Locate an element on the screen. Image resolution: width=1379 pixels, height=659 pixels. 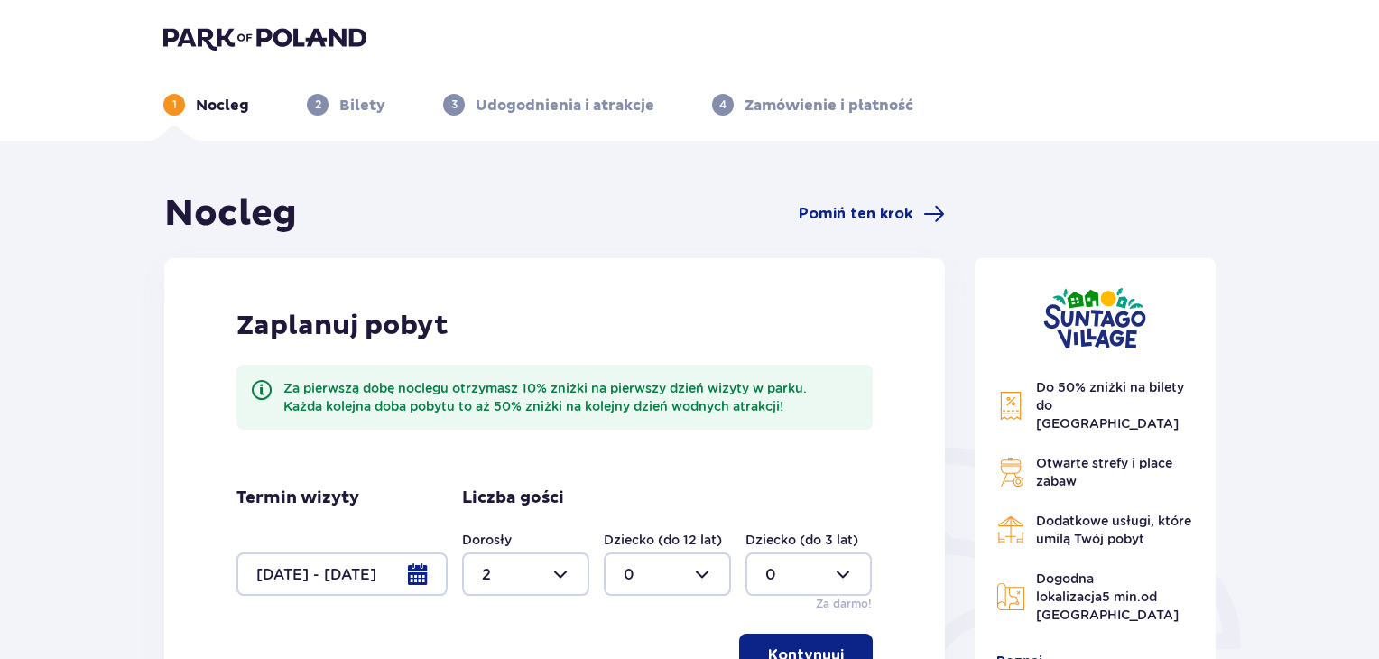
p: Nocleg is located at coordinates (222, 106).